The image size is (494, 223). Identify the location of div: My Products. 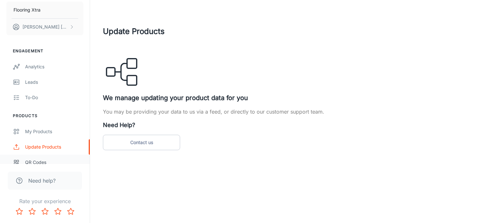
(54, 132).